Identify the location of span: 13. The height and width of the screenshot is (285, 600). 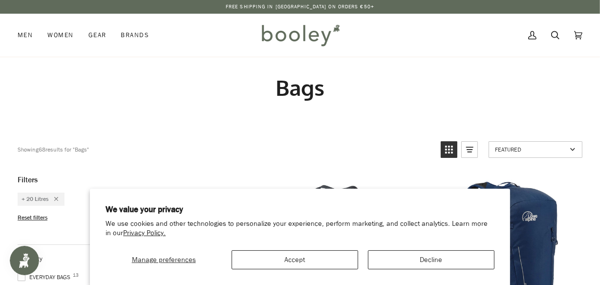
(76, 275).